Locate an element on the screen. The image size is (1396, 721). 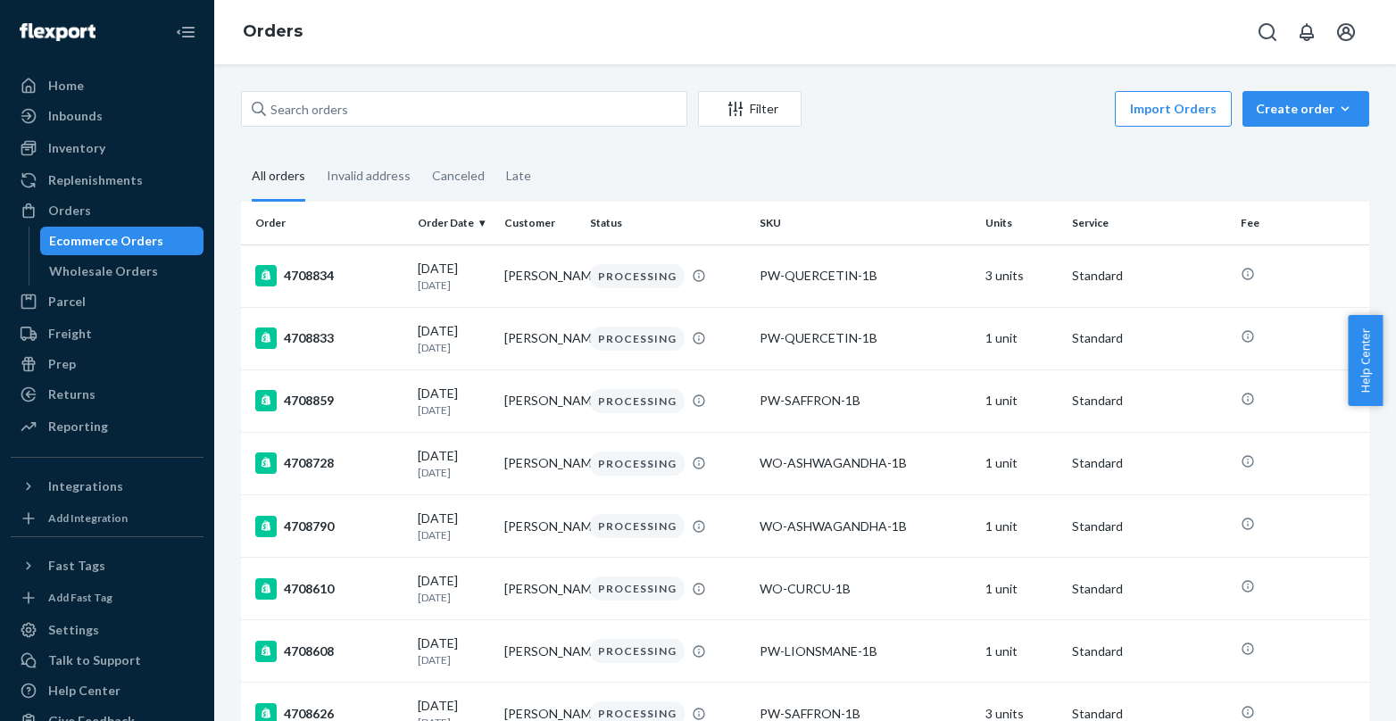
a: Inventory is located at coordinates (107, 148).